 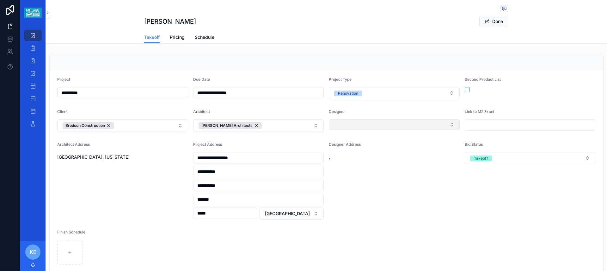 I want to click on a: Takeoff, so click(x=152, y=38).